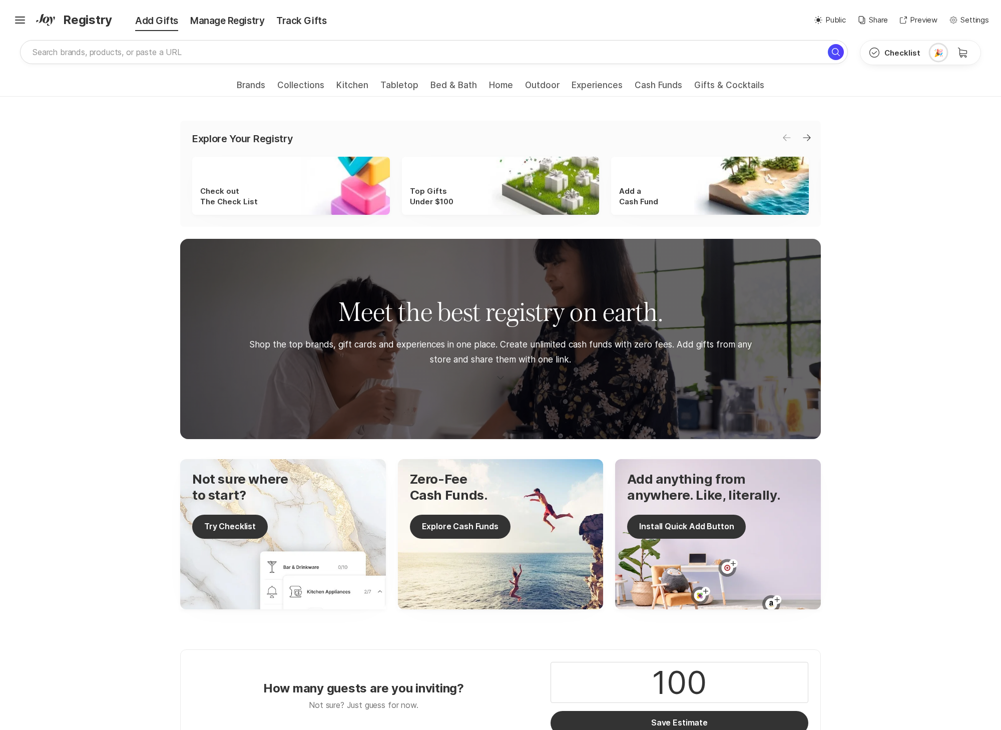  I want to click on a: Experiences, so click(597, 88).